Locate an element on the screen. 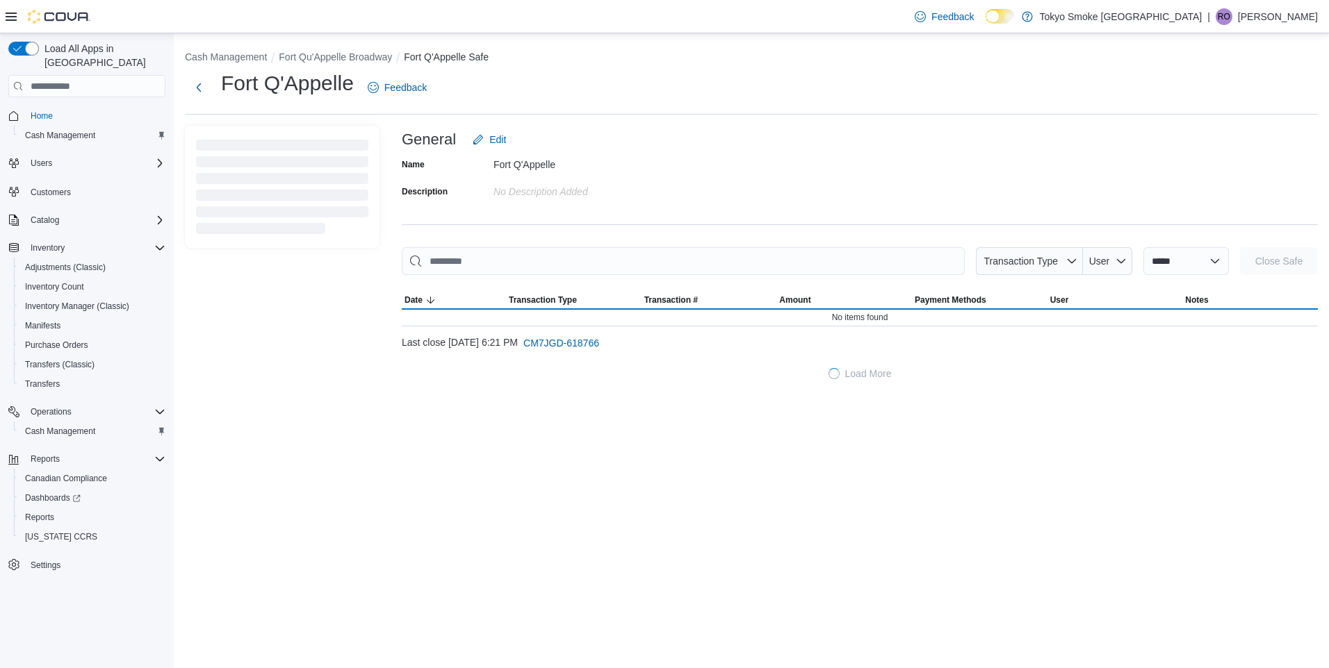 The width and height of the screenshot is (1329, 668). button: Home is located at coordinates (87, 115).